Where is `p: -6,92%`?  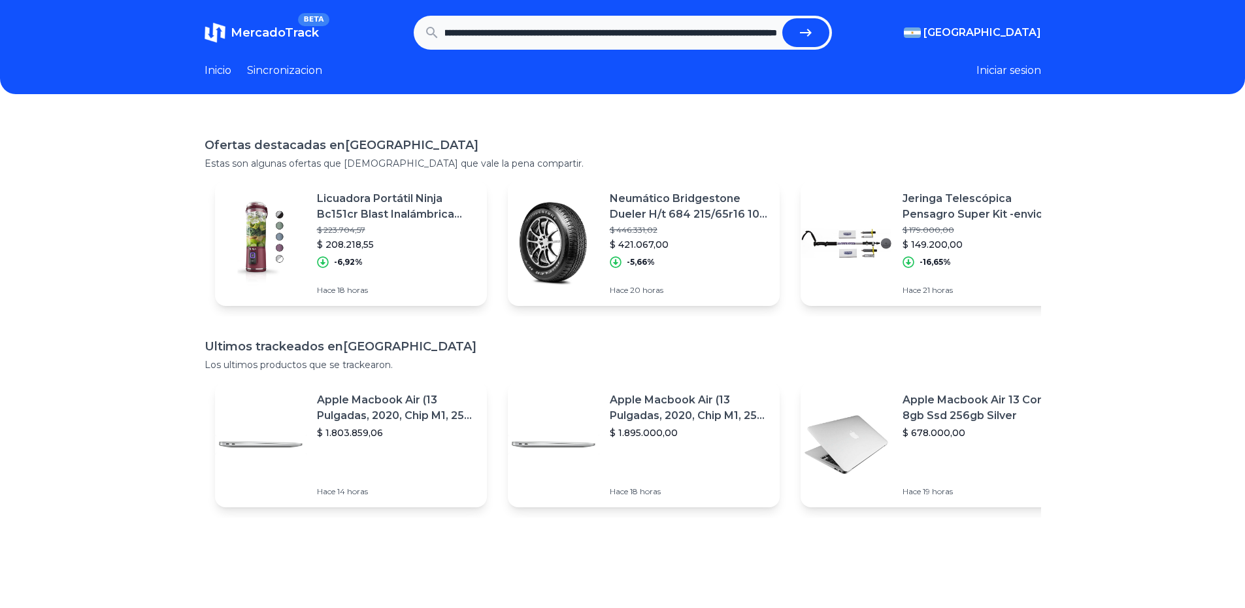
p: -6,92% is located at coordinates (348, 262).